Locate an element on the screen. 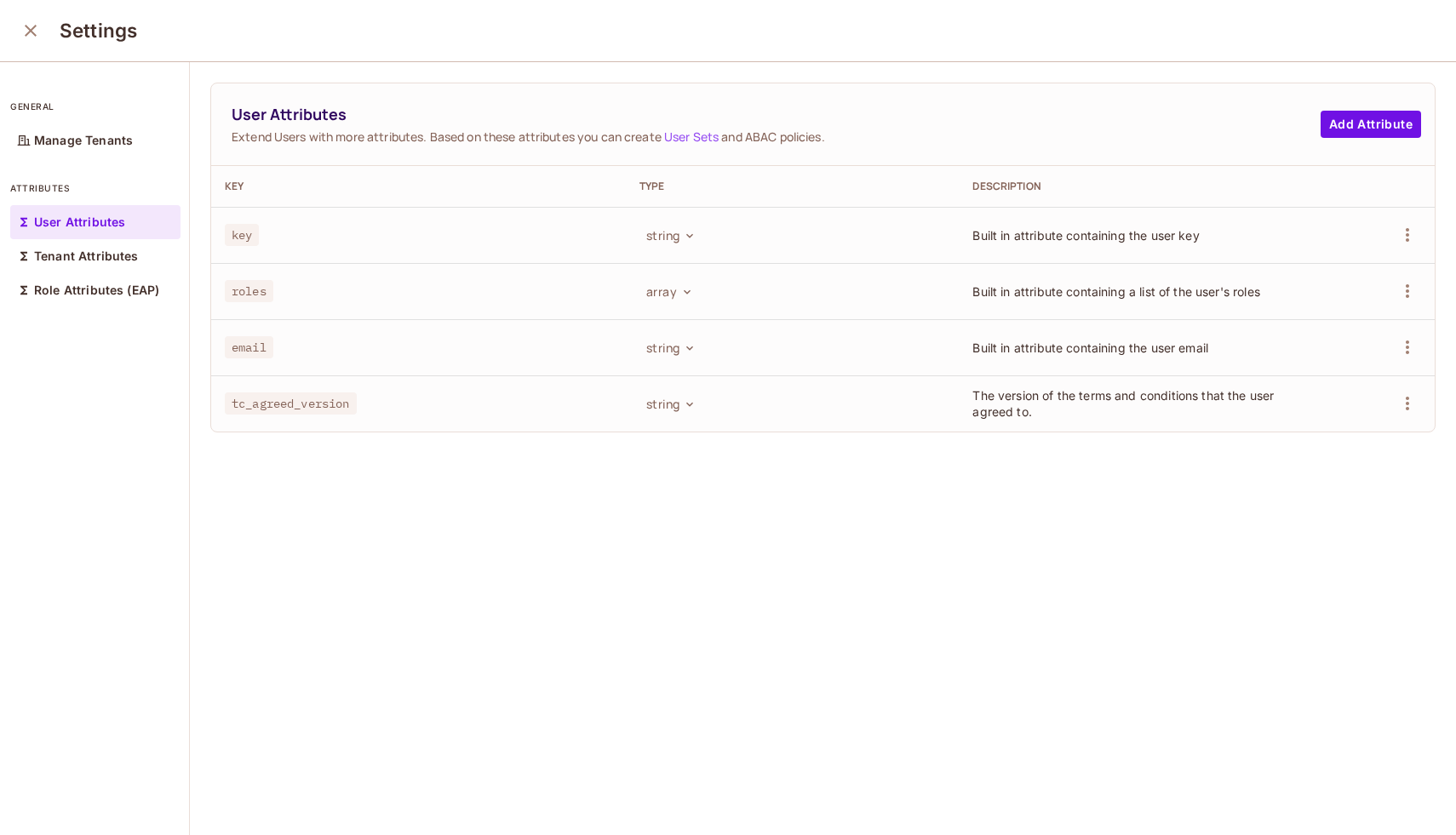 The height and width of the screenshot is (835, 1456). a: User Sets is located at coordinates (691, 137).